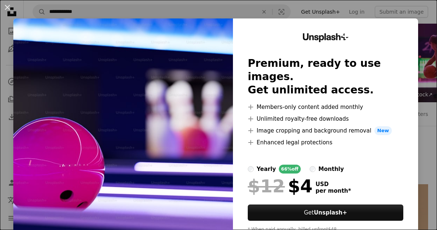 The height and width of the screenshot is (230, 437). What do you see at coordinates (325, 107) in the screenshot?
I see `li: Members-only content added monthly` at bounding box center [325, 107].